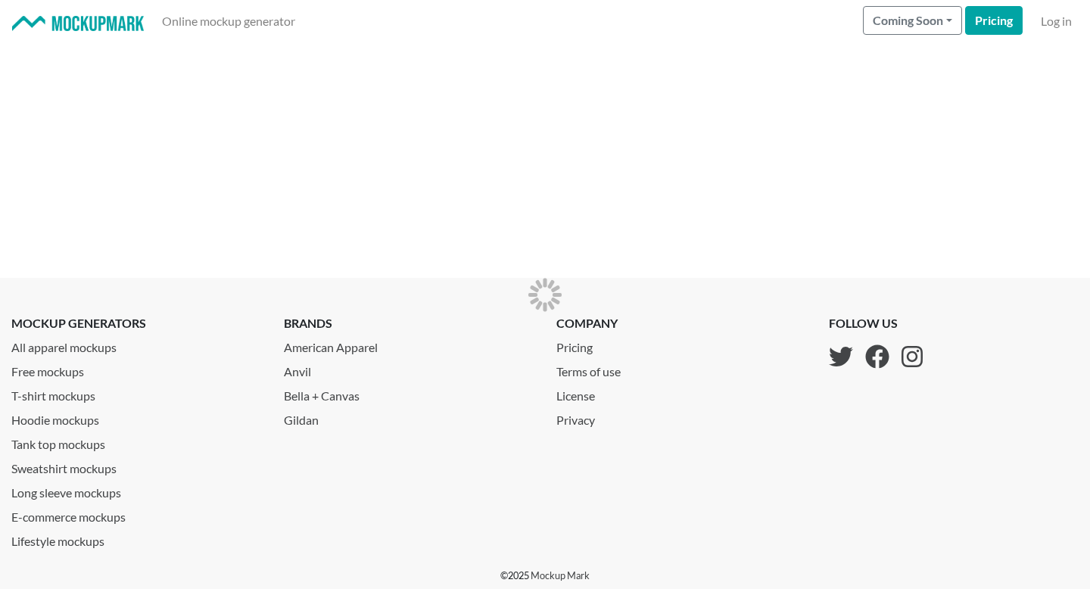 The width and height of the screenshot is (1090, 589). I want to click on a: Hoodie mockups, so click(136, 417).